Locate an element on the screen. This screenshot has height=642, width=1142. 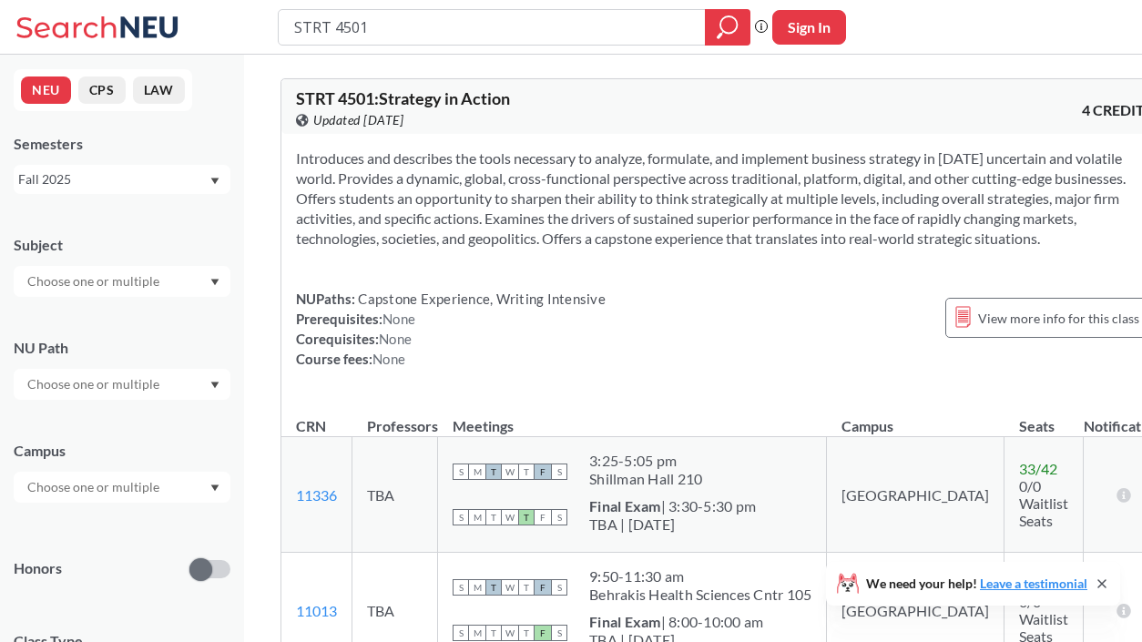
p: Honors is located at coordinates (37, 569).